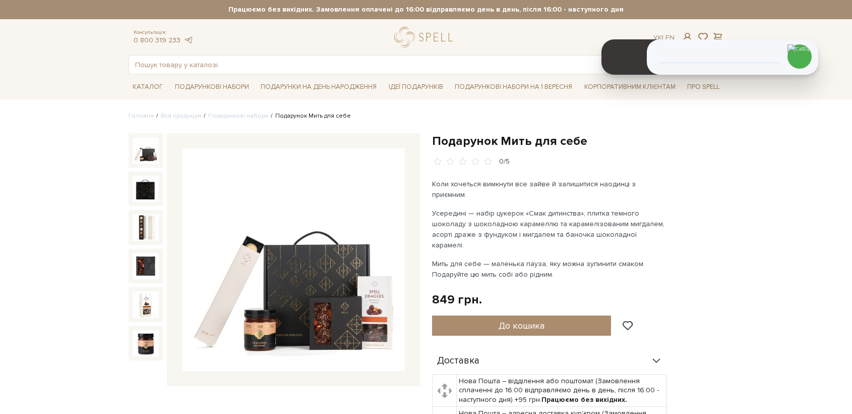  I want to click on p: Коли хочеться вимкнути все зайве й залишитися наодинці з приємним., so click(550, 189).